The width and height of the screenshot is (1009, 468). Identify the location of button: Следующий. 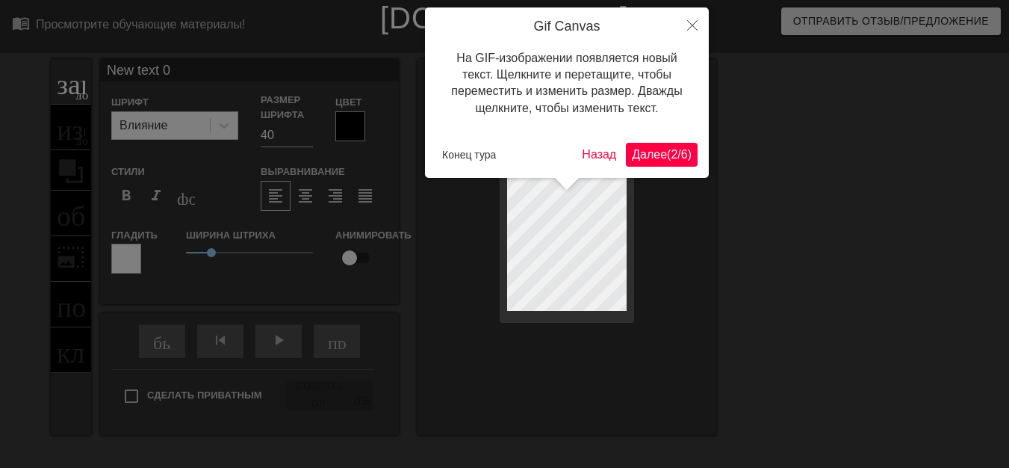
(662, 155).